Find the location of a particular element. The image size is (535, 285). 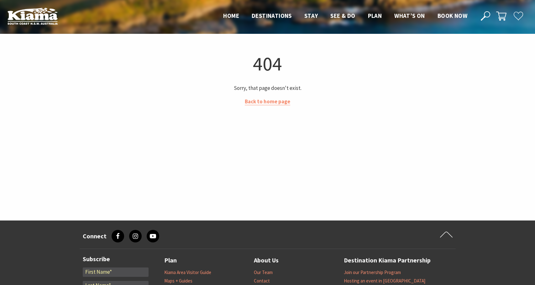

span: What’s On is located at coordinates (410, 16).